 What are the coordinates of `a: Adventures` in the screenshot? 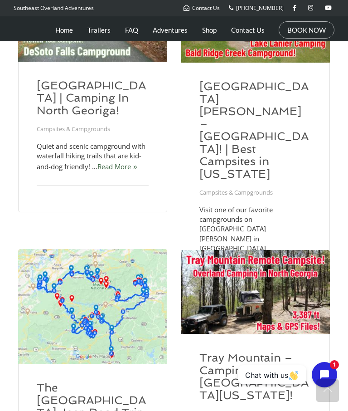 It's located at (170, 30).